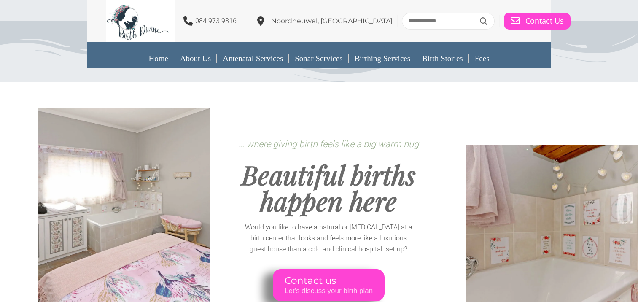  I want to click on a: Contact Us, so click(538, 21).